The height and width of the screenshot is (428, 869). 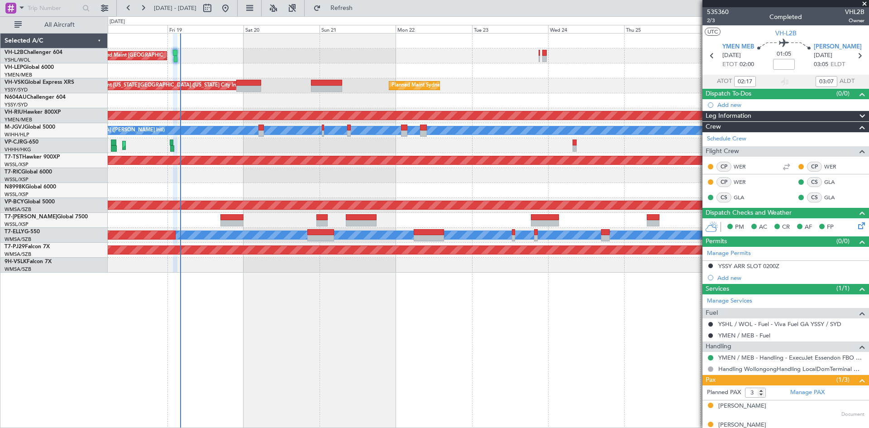 What do you see at coordinates (18, 149) in the screenshot?
I see `a: VHHH/HKG` at bounding box center [18, 149].